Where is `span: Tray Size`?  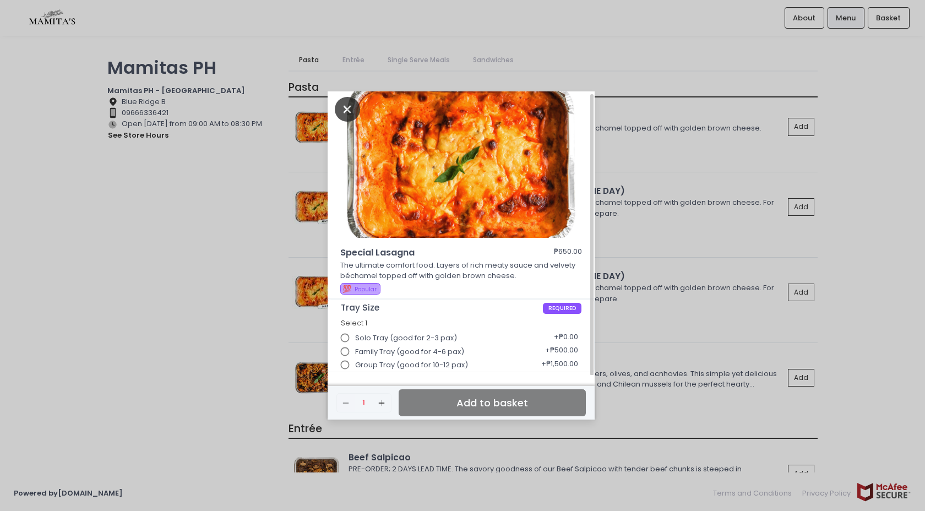
span: Tray Size is located at coordinates (441, 308).